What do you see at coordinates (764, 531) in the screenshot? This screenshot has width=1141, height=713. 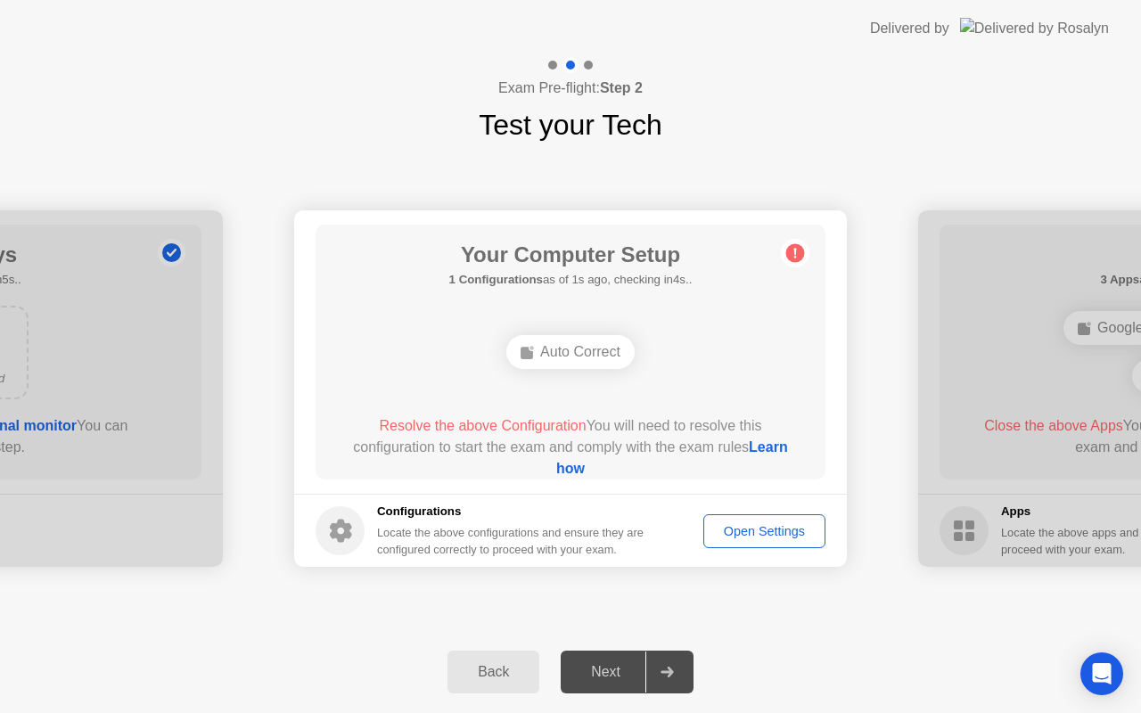 I see `div: Open Settings` at bounding box center [764, 531].